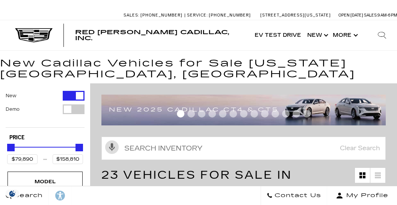 The image size is (397, 205). I want to click on button: More, so click(344, 35).